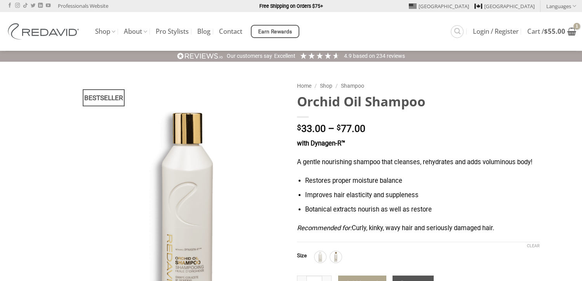 Image resolution: width=582 pixels, height=281 pixels. I want to click on div: 4.91 Stars, so click(319, 56).